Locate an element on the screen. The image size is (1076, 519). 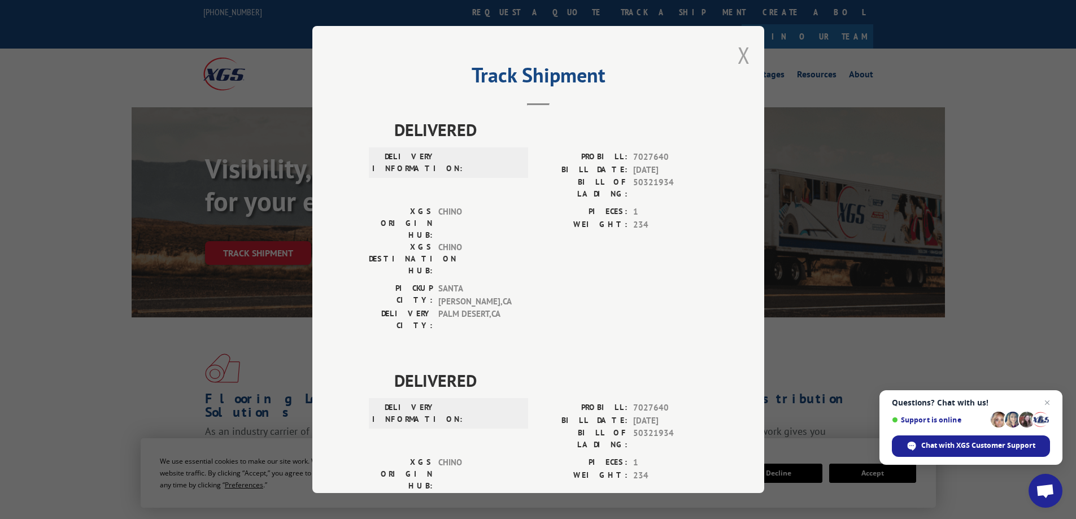
span: PALM DESERT , CA is located at coordinates (476, 320).